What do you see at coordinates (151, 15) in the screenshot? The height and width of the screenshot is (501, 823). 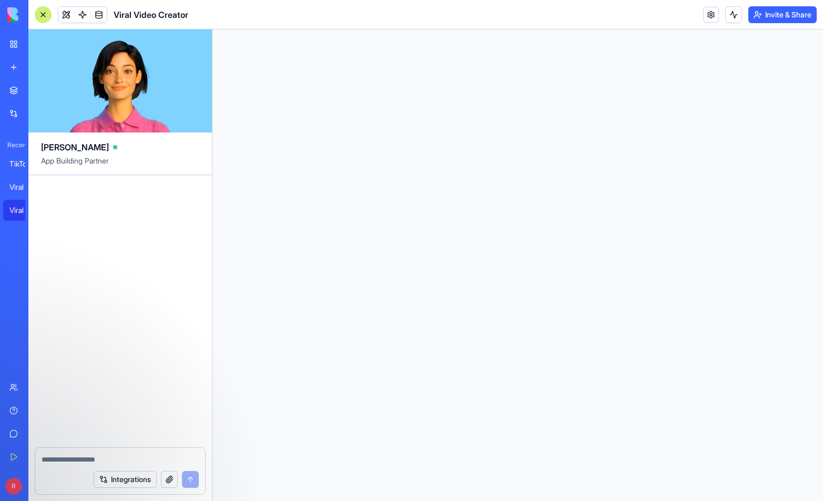 I see `span: Viral Video Creator` at bounding box center [151, 15].